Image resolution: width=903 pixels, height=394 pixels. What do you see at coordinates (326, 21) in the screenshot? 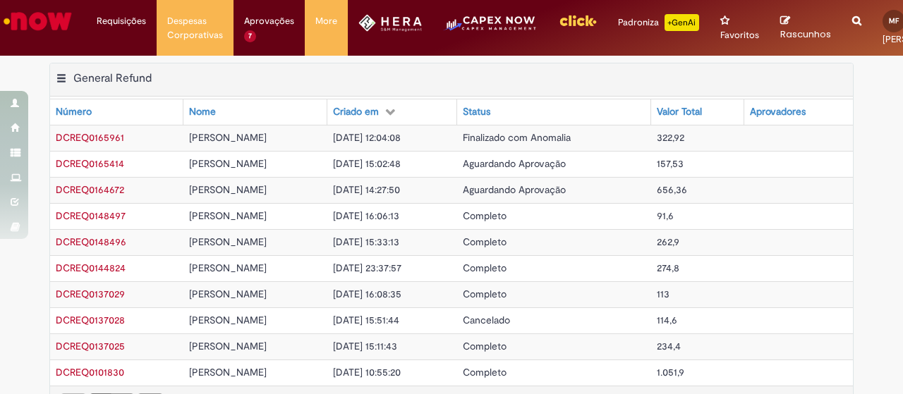
I see `span: More` at bounding box center [326, 21].